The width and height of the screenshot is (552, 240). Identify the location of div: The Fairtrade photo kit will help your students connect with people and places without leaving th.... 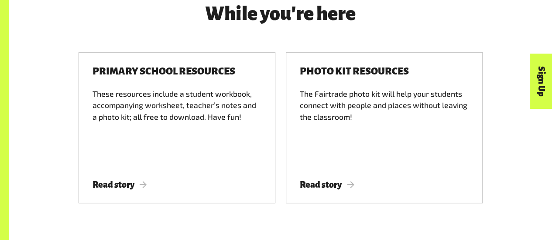
(384, 127).